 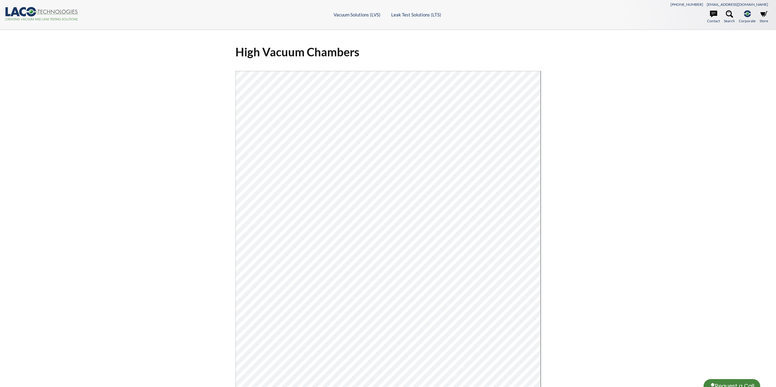 I want to click on a: Store, so click(x=764, y=17).